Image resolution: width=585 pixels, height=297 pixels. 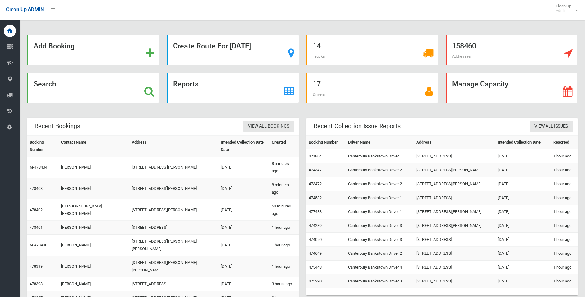 I want to click on strong: 158460, so click(x=464, y=46).